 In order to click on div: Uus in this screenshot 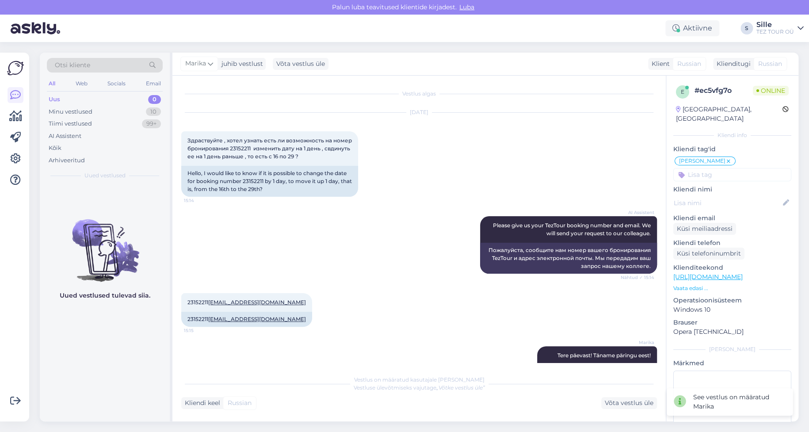, I will do `click(54, 99)`.